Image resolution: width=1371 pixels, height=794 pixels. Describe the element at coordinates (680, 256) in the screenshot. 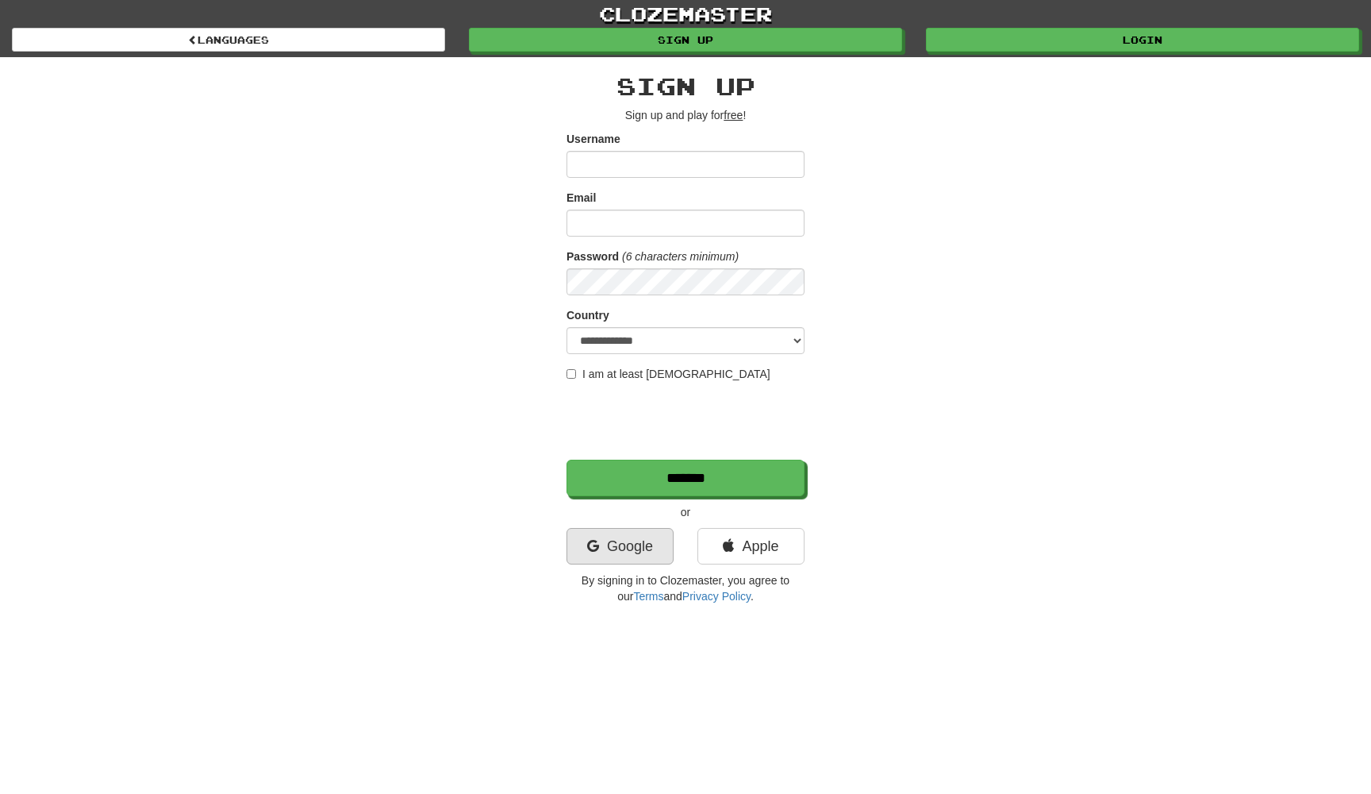

I see `em: (6 characters minimum)` at that location.